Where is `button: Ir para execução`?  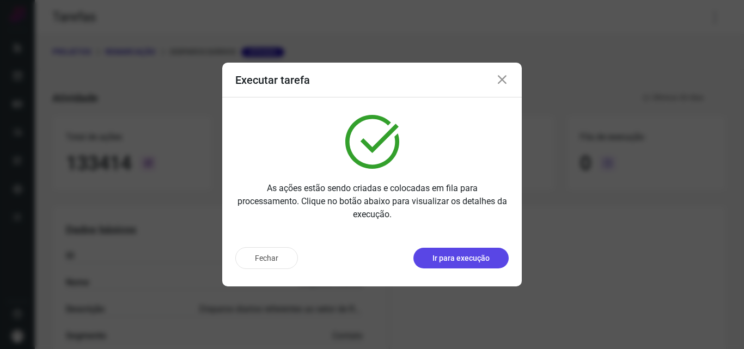 button: Ir para execução is located at coordinates (461, 258).